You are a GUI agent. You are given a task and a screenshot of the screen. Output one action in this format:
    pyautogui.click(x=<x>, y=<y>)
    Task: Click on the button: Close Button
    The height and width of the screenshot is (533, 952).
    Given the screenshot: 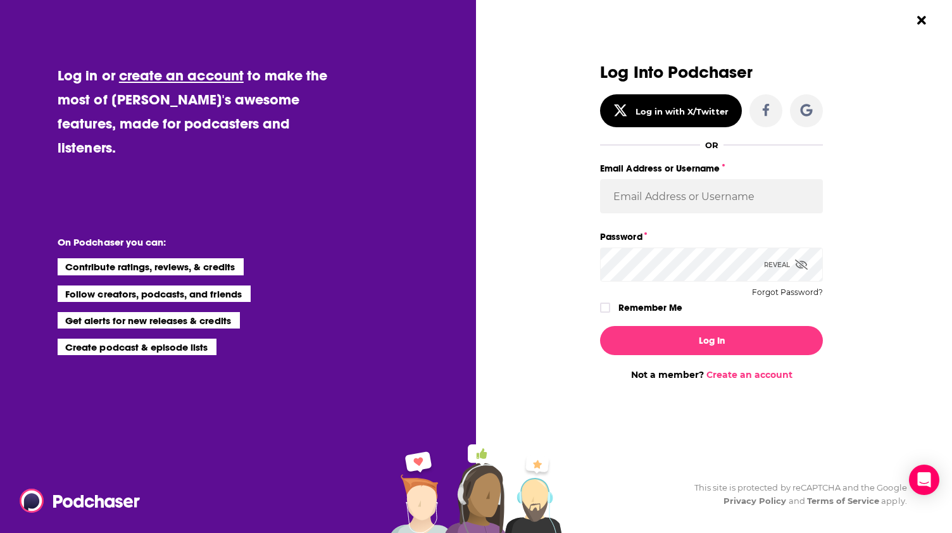 What is the action you would take?
    pyautogui.click(x=922, y=20)
    